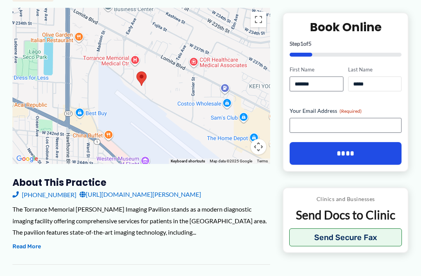 The height and width of the screenshot is (276, 421). What do you see at coordinates (346, 215) in the screenshot?
I see `p: Send Docs to Clinic` at bounding box center [346, 215].